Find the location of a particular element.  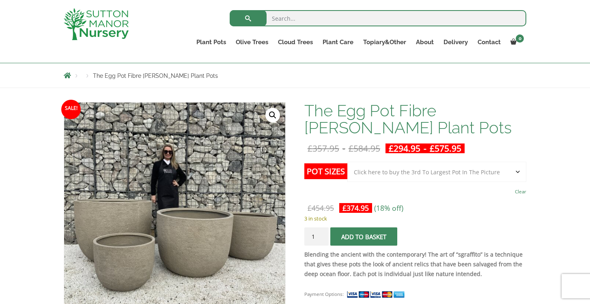

span: 0 is located at coordinates (520, 39).